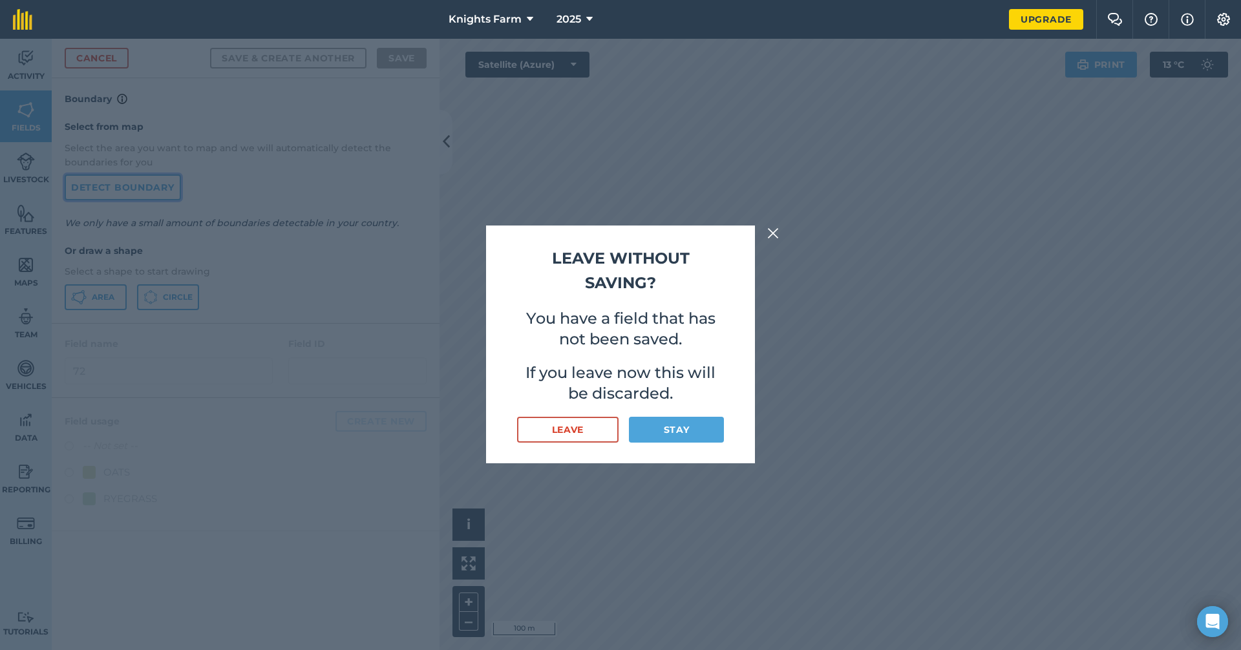 The image size is (1241, 650). What do you see at coordinates (773, 233) in the screenshot?
I see `img: svg+xml;base64,PHN2ZyB4bWxucz0iaHR0cDovL3d3dy53My5vcmcvMjAwMC9zdmciIHdpZHRoPSIyMiIgaGVpZ2h0PSIzMC...` at bounding box center [773, 233].